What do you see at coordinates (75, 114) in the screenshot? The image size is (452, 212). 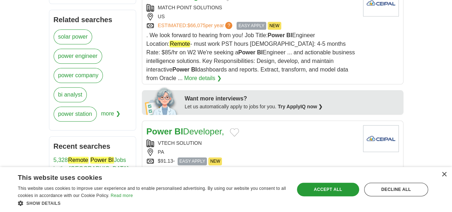 I see `a: power station` at bounding box center [75, 114].